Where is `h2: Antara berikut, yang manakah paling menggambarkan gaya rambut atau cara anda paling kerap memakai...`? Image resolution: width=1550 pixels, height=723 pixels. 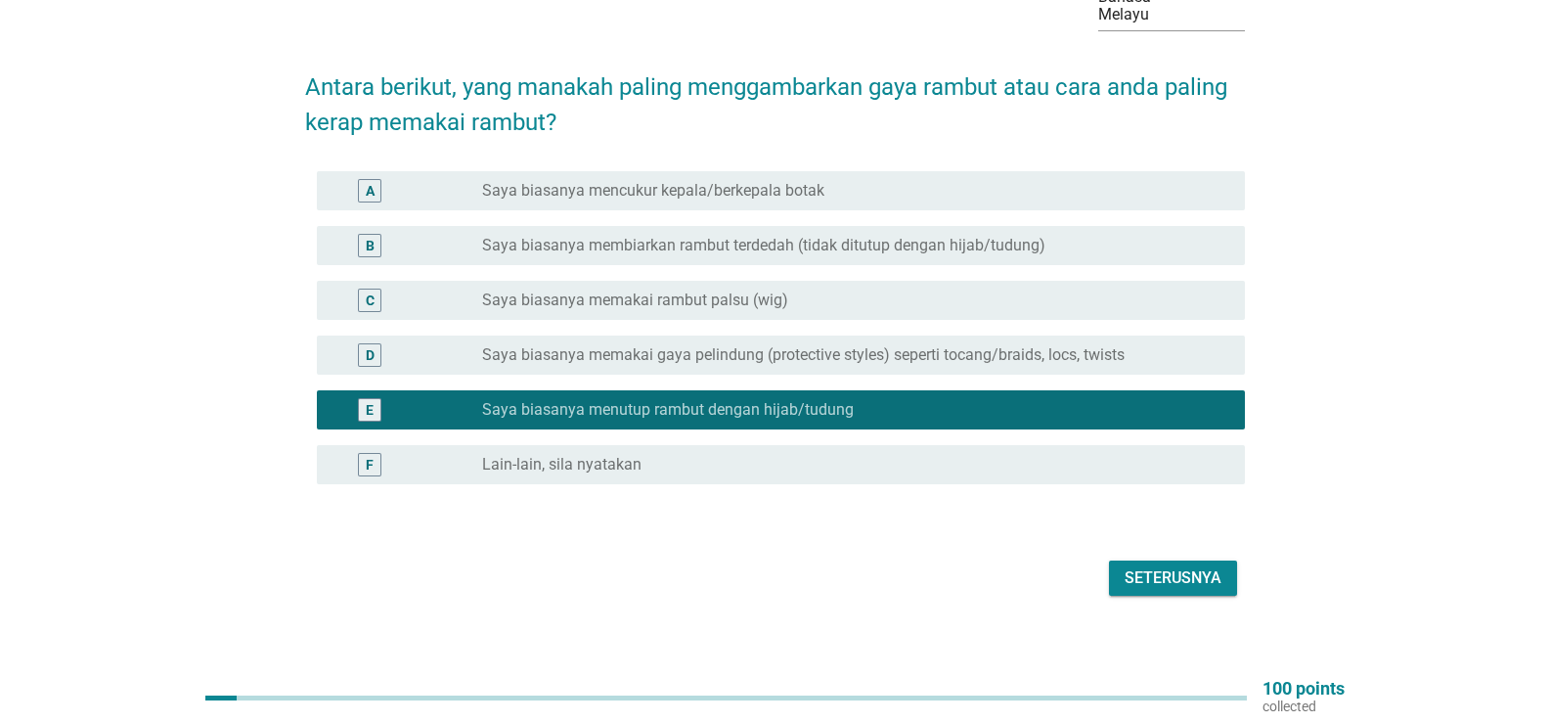
h2: Antara berikut, yang manakah paling menggambarkan gaya rambut atau cara anda paling kerap memakai... is located at coordinates (775, 95).